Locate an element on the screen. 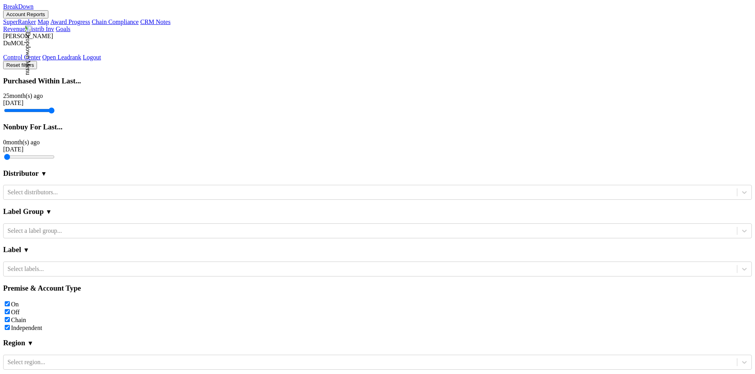 The height and width of the screenshot is (374, 755). a: Open Leadrank is located at coordinates (62, 57).